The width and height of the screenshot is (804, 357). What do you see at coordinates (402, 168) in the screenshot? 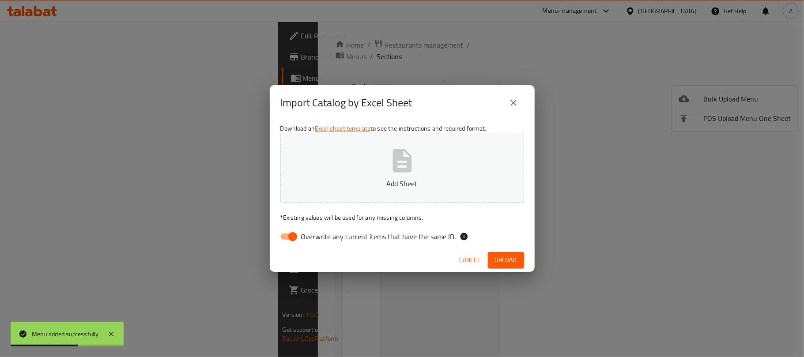
I see `button: Add Sheet` at bounding box center [402, 168].